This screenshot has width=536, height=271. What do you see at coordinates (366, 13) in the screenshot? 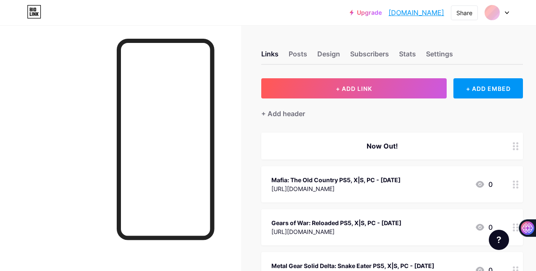
I see `a: Upgrade` at bounding box center [366, 13].